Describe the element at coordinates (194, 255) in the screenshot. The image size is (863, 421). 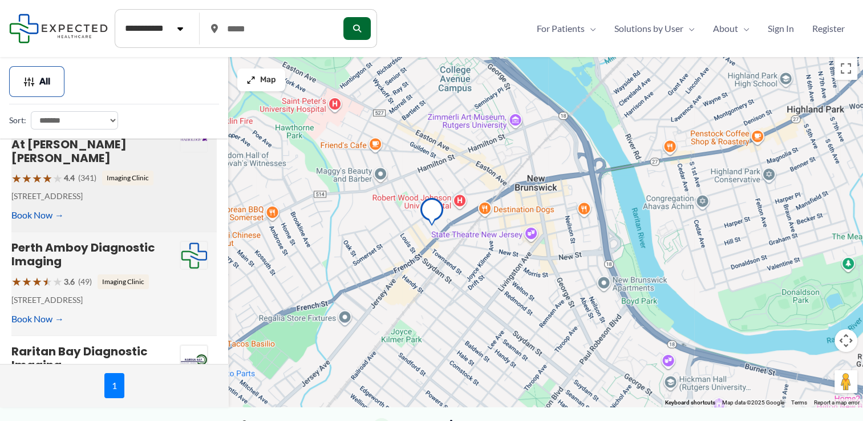
I see `img: Expected Healthcare Logo` at that location.